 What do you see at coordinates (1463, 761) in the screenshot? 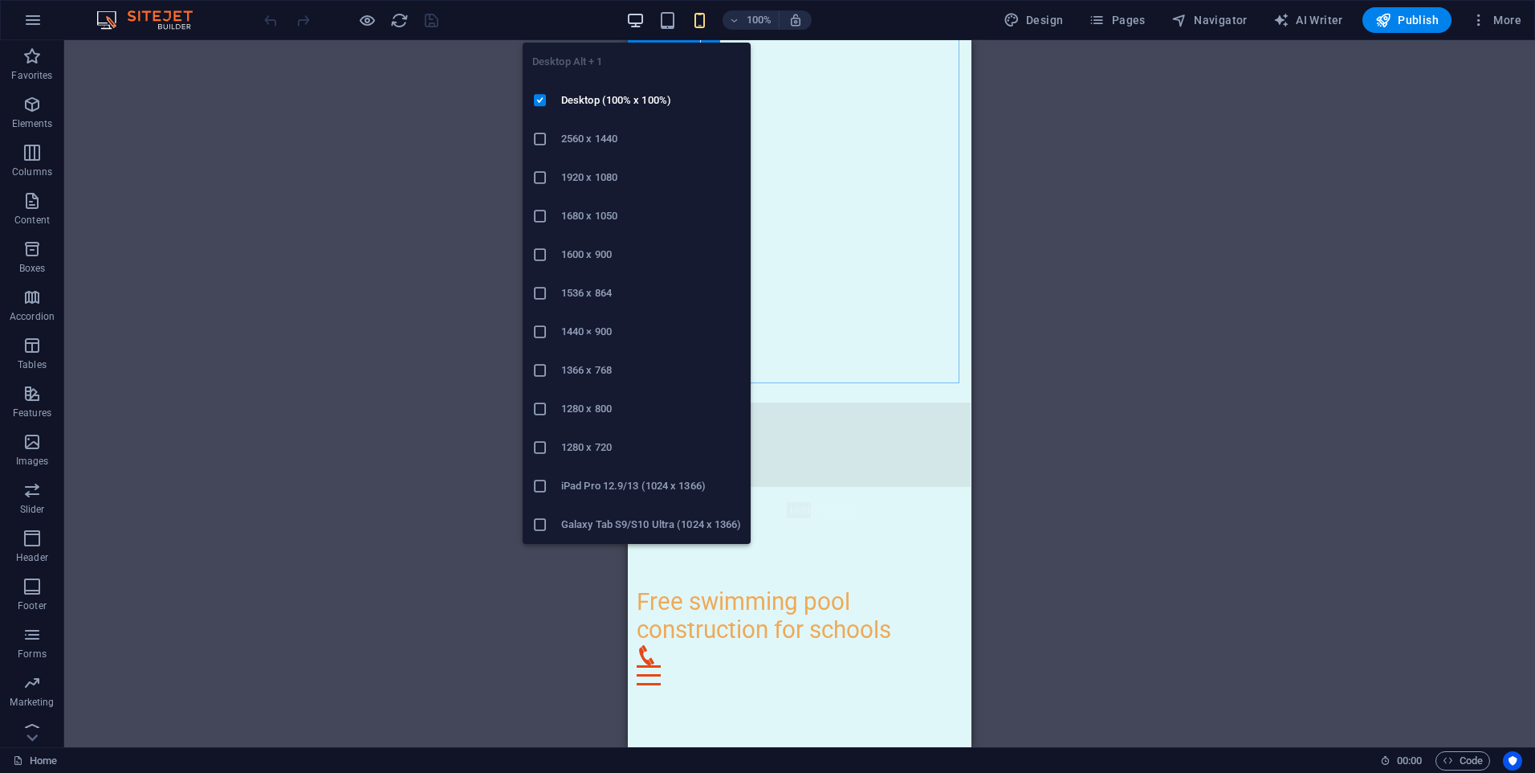
I see `span: Code` at bounding box center [1463, 761].